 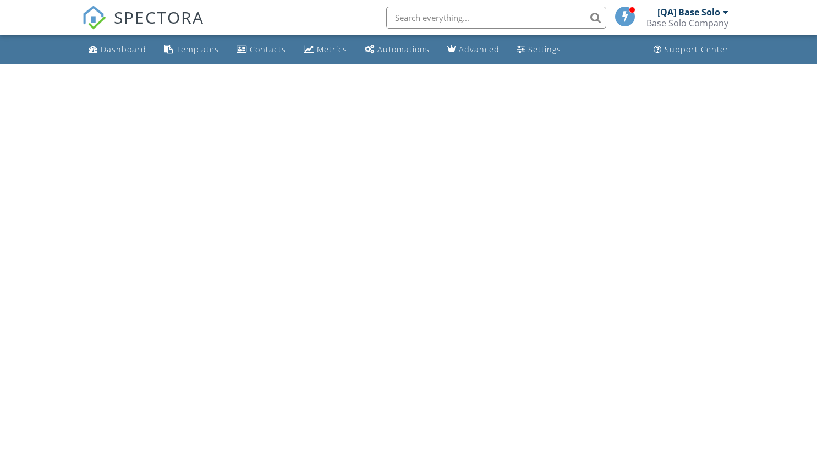 I want to click on a: Dashboard, so click(x=117, y=50).